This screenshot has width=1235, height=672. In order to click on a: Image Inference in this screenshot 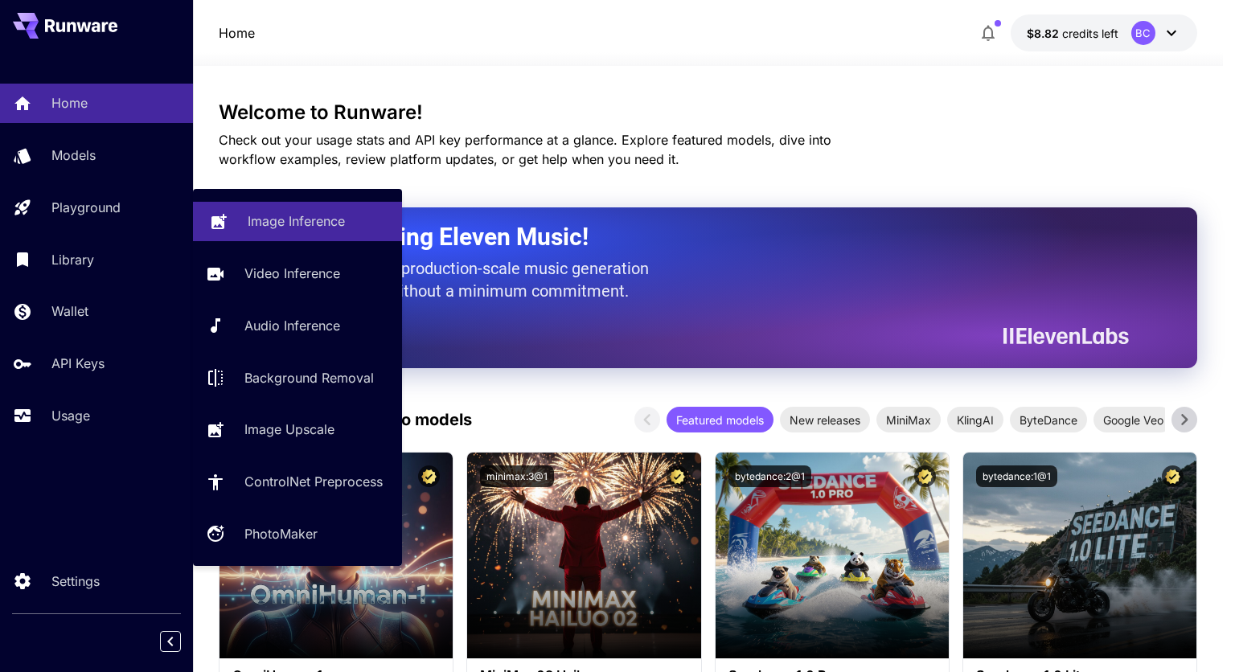, I will do `click(298, 221)`.